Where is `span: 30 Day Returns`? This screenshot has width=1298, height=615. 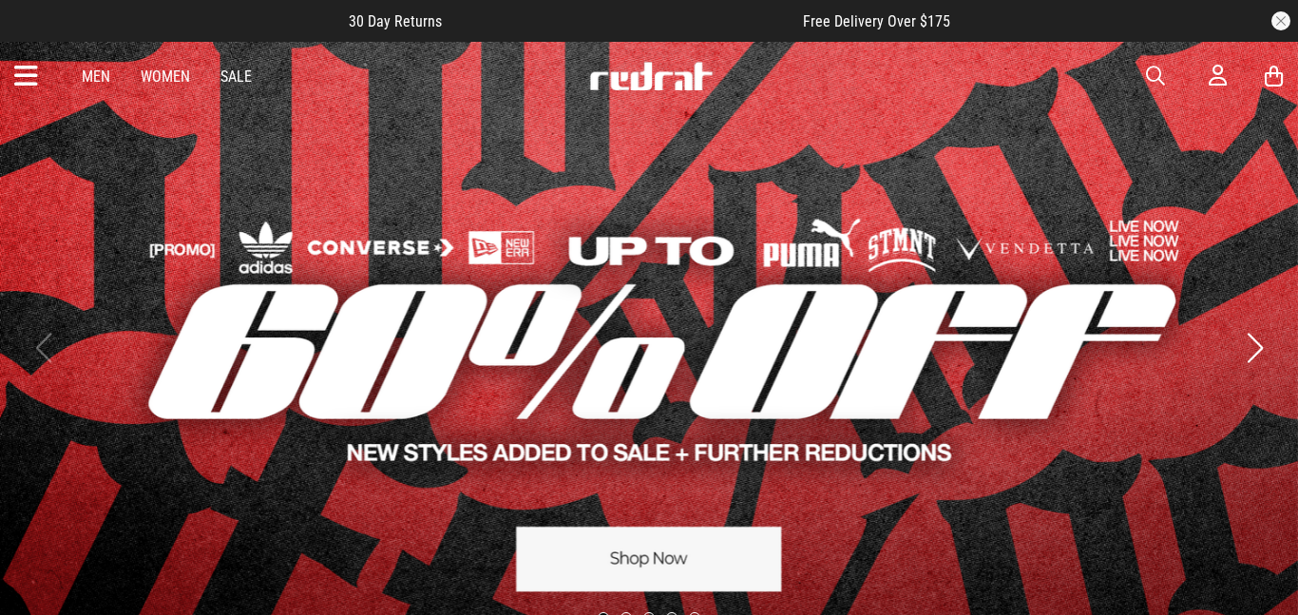
span: 30 Day Returns is located at coordinates (395, 21).